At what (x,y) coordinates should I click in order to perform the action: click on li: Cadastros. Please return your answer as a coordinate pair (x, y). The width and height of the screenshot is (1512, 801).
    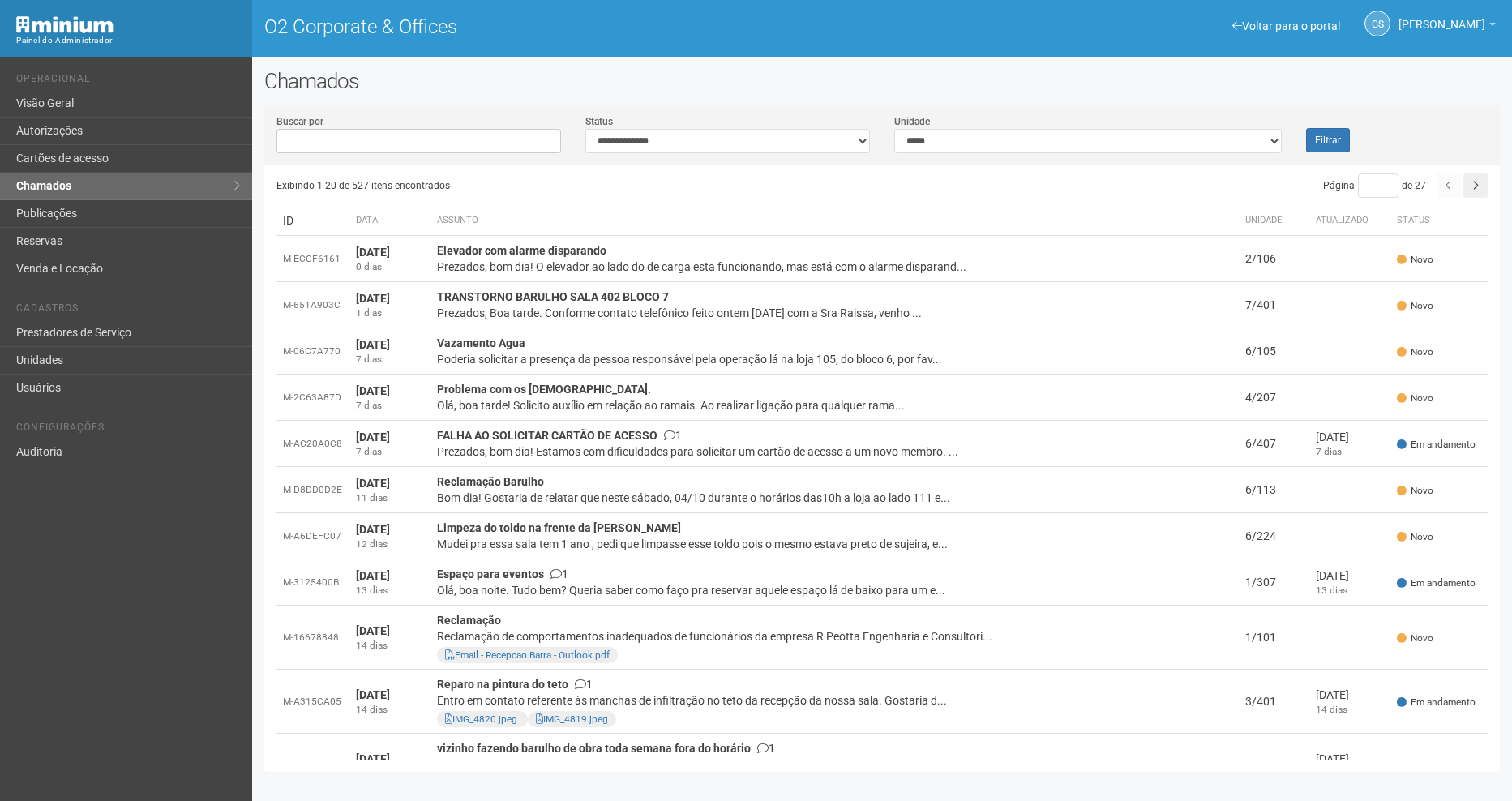
    Looking at the image, I should click on (128, 311).